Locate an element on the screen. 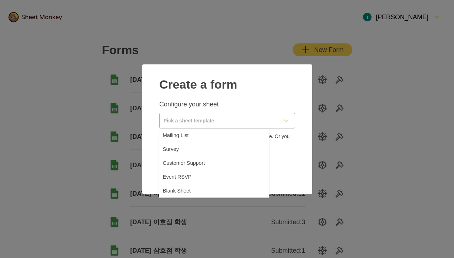 This screenshot has width=454, height=258. span: Customer Support is located at coordinates (190, 171).